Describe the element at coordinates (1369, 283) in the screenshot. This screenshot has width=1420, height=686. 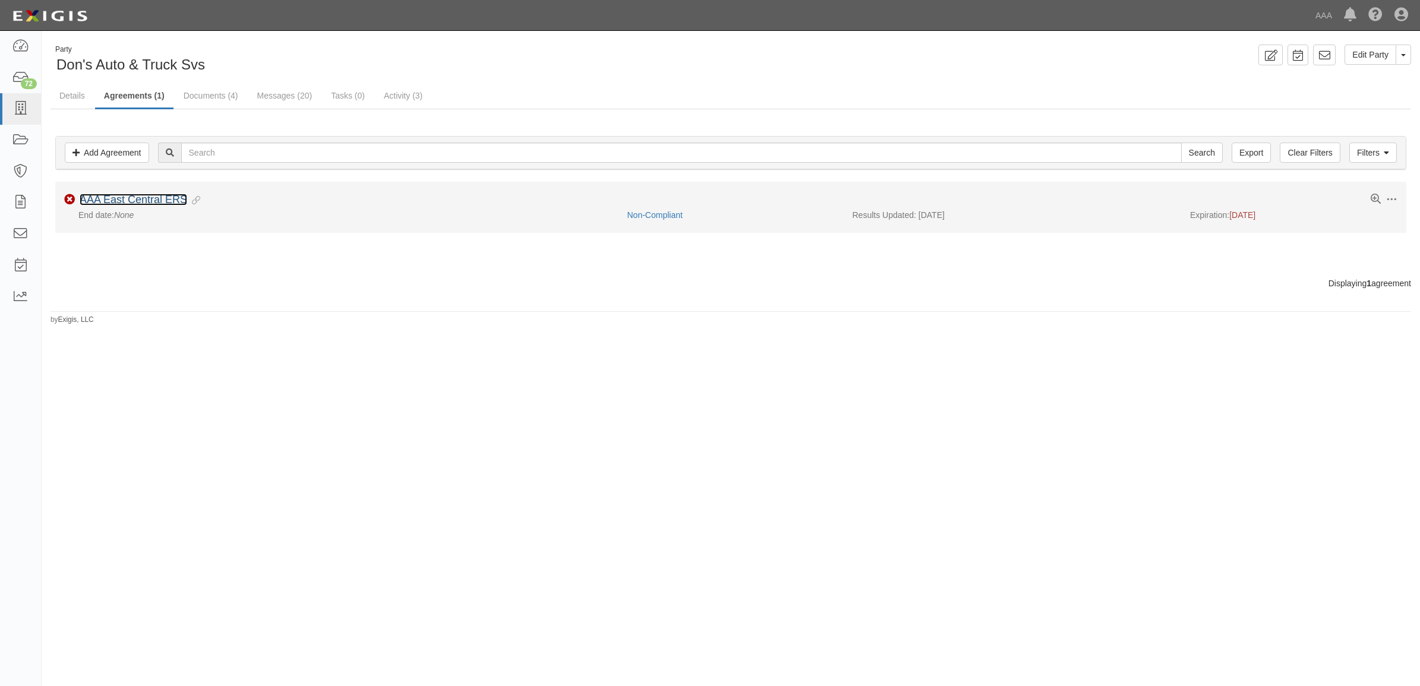
I see `b: 1` at that location.